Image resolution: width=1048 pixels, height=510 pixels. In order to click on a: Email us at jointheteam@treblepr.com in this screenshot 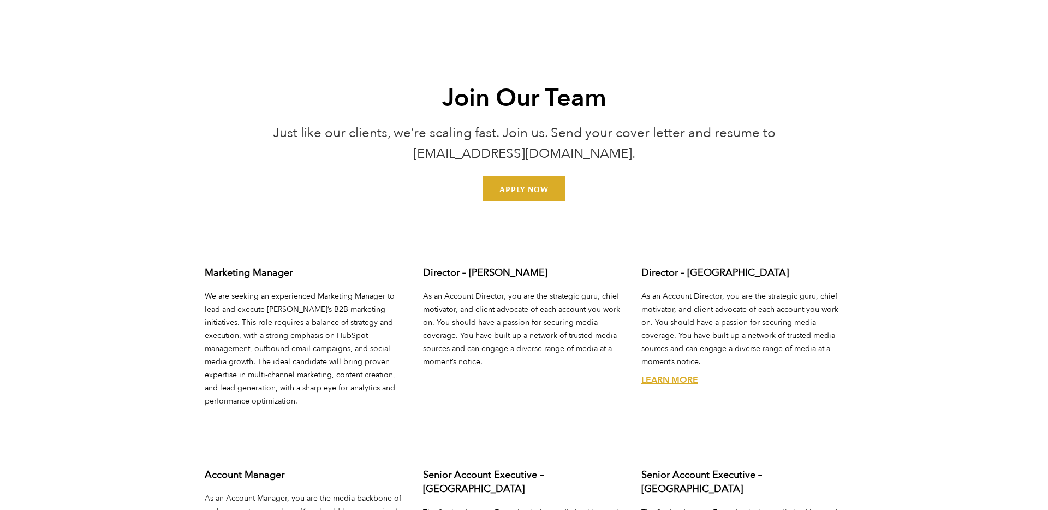, I will do `click(524, 189)`.